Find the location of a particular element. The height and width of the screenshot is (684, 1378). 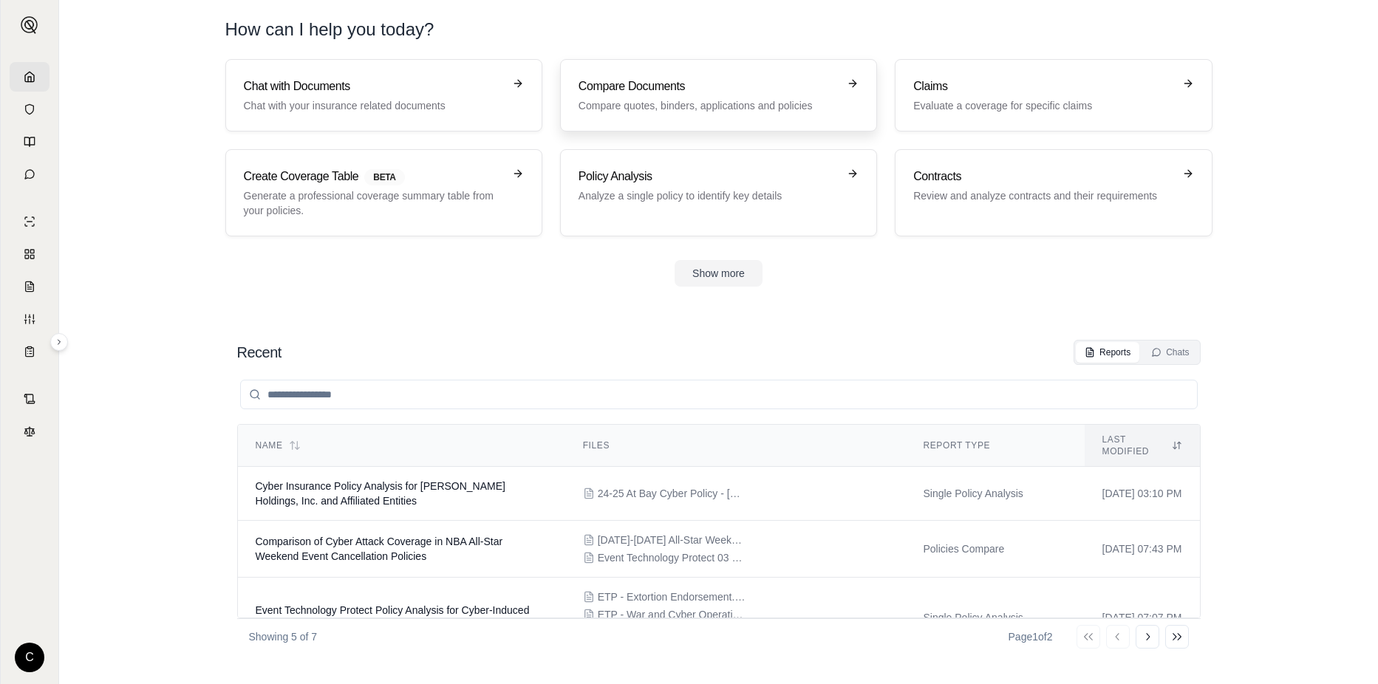

span: BETA is located at coordinates (384, 177).